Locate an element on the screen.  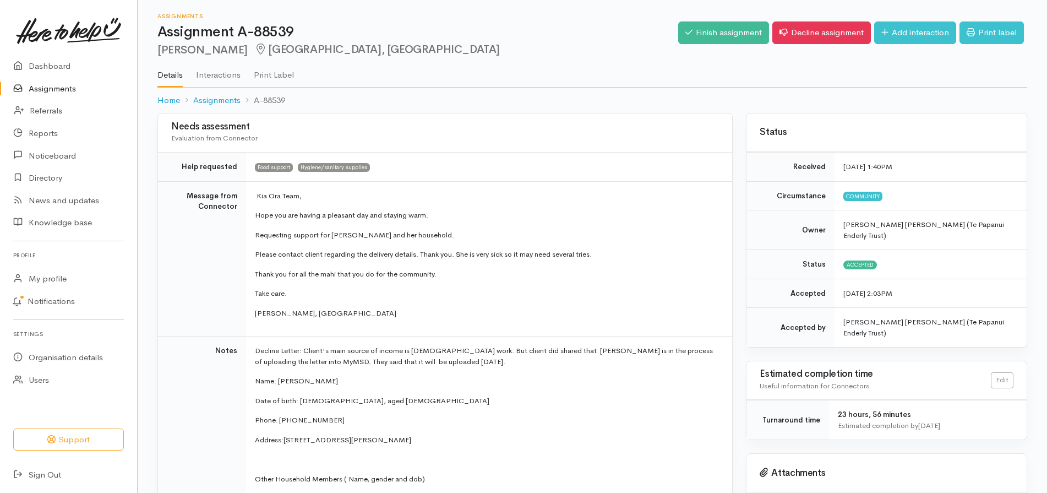
td: Accepted is located at coordinates (791, 293).